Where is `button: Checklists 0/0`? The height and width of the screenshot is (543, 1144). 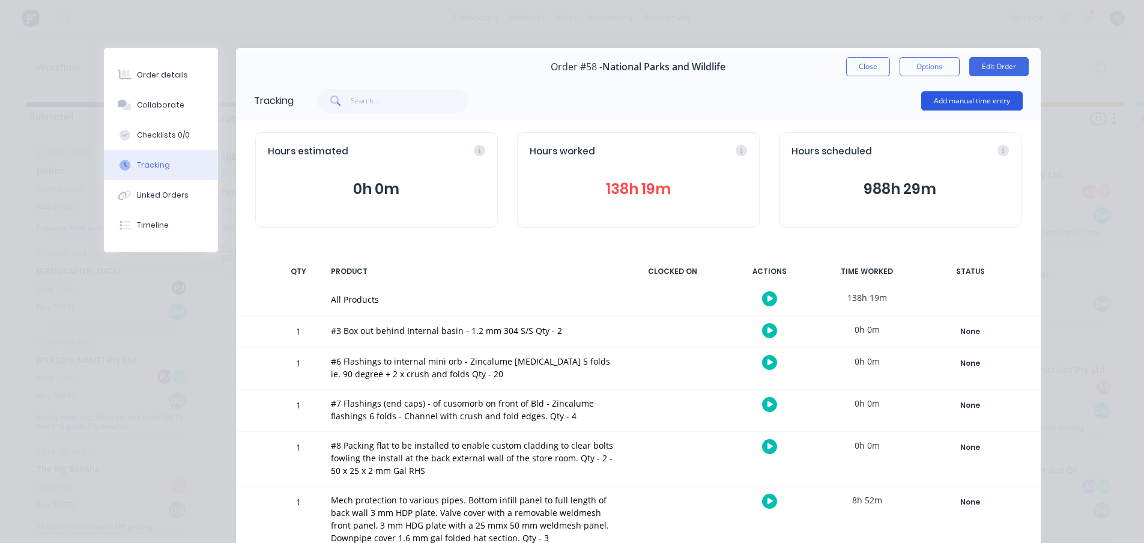
button: Checklists 0/0 is located at coordinates (161, 135).